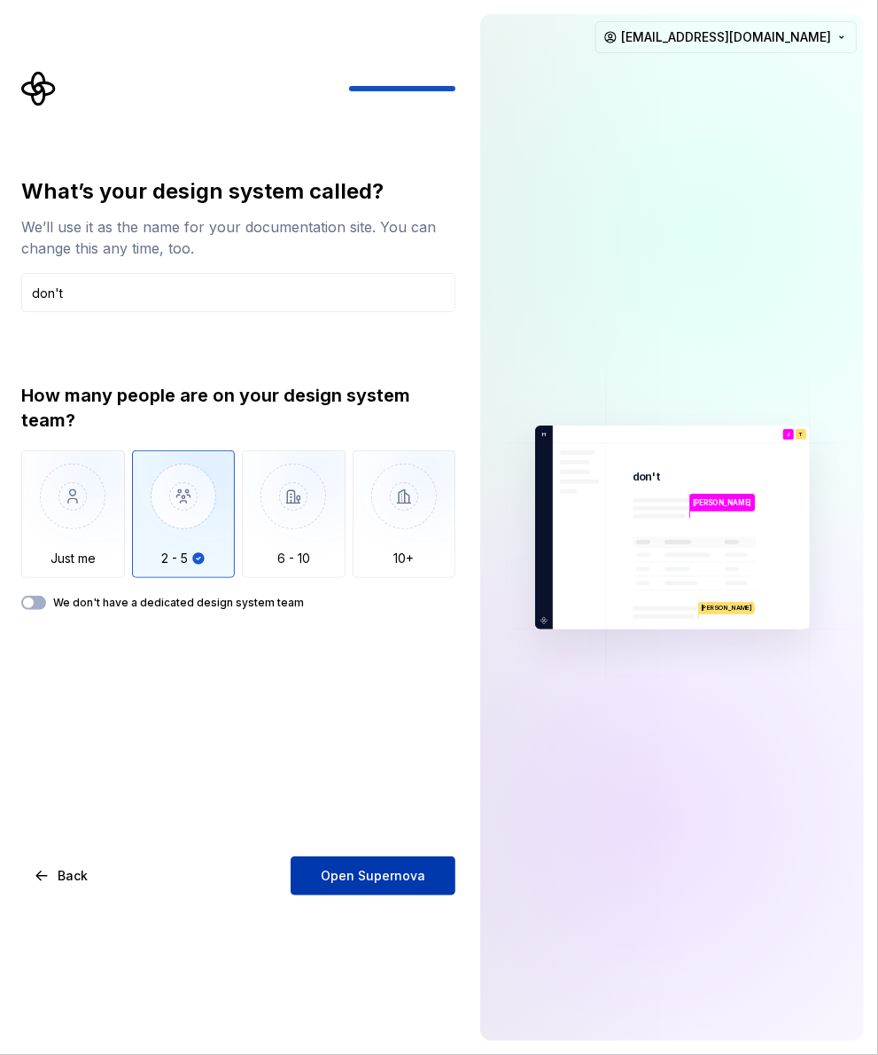  Describe the element at coordinates (801, 434) in the screenshot. I see `div: T` at that location.